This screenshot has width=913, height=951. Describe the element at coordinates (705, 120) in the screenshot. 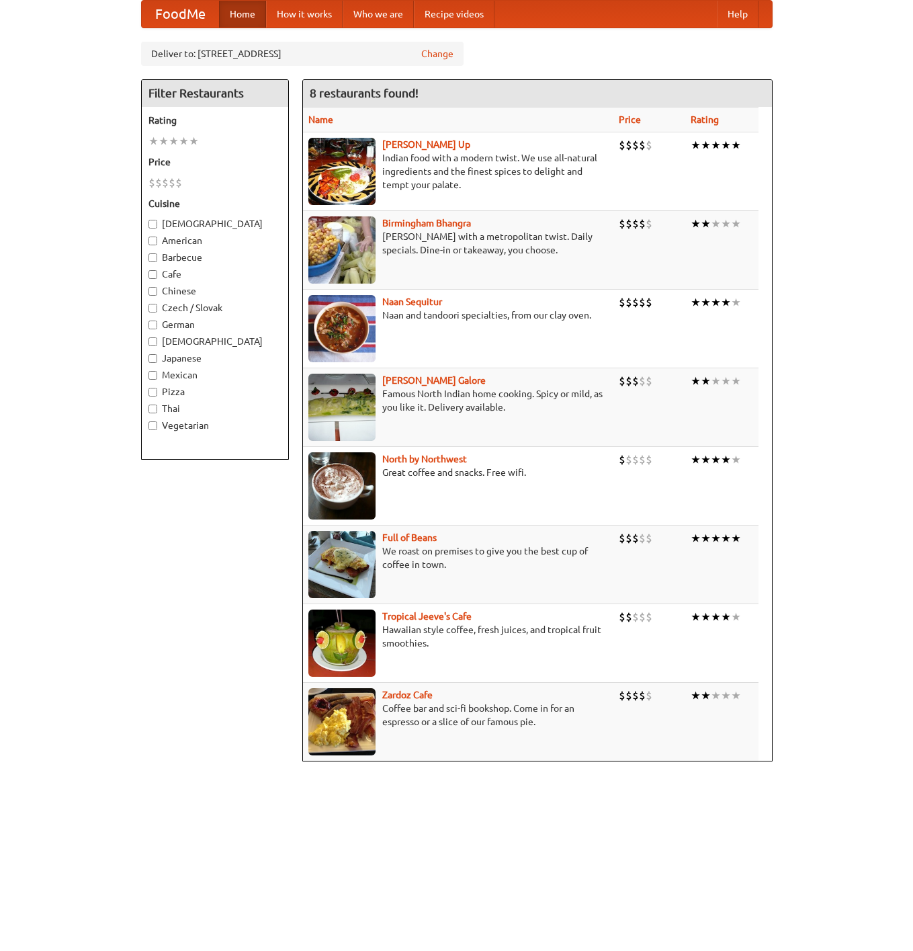

I see `a: Rating` at that location.